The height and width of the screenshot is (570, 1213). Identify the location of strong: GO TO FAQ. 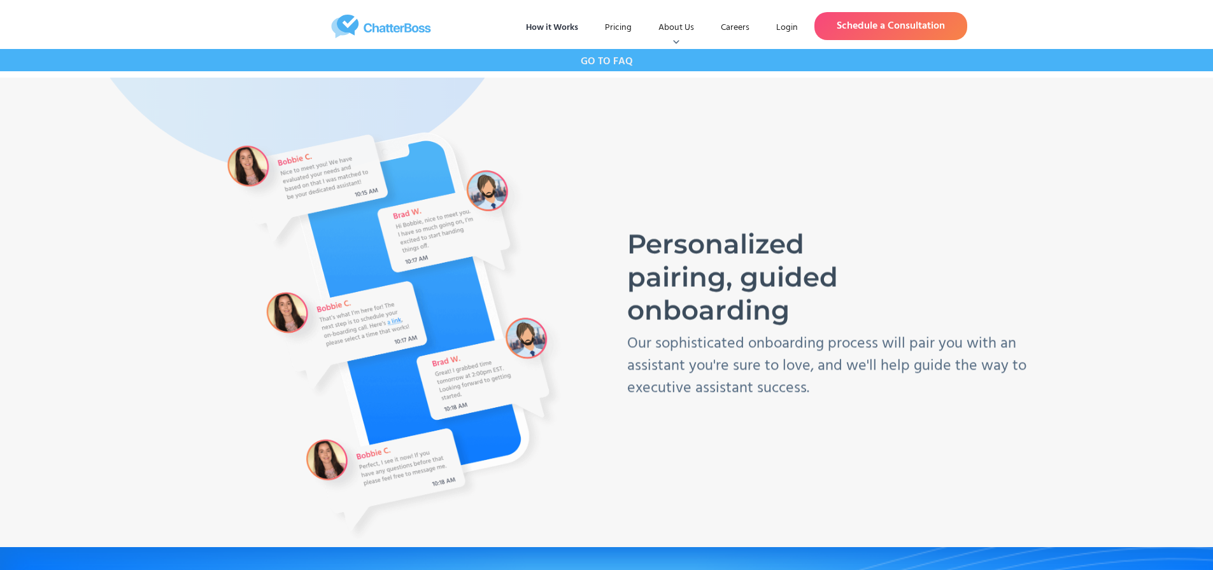
(607, 62).